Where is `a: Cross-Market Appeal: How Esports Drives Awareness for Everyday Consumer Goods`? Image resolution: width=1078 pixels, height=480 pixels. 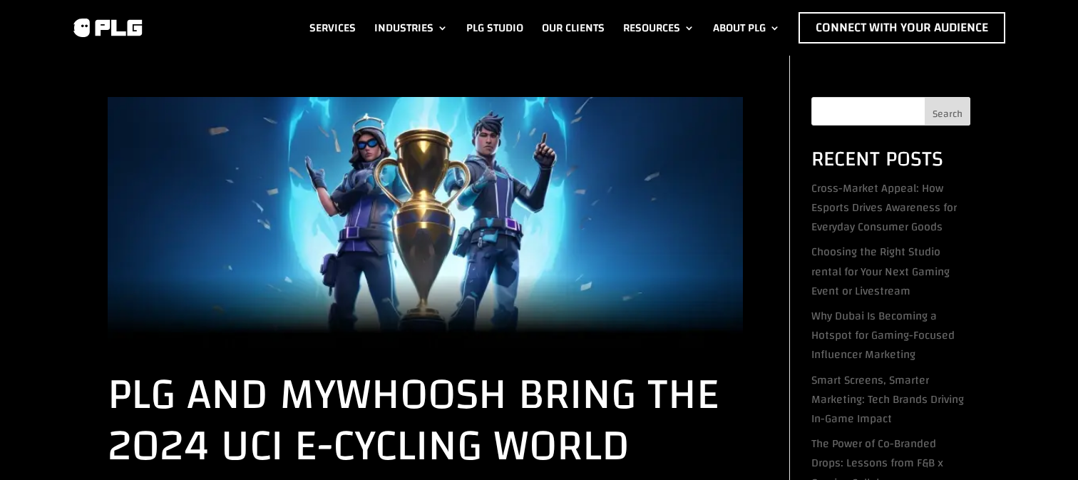
a: Cross-Market Appeal: How Esports Drives Awareness for Everyday Consumer Goods is located at coordinates (884, 208).